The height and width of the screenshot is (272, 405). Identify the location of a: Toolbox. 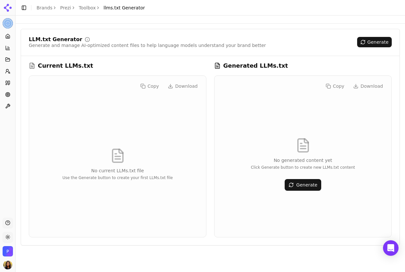
(87, 8).